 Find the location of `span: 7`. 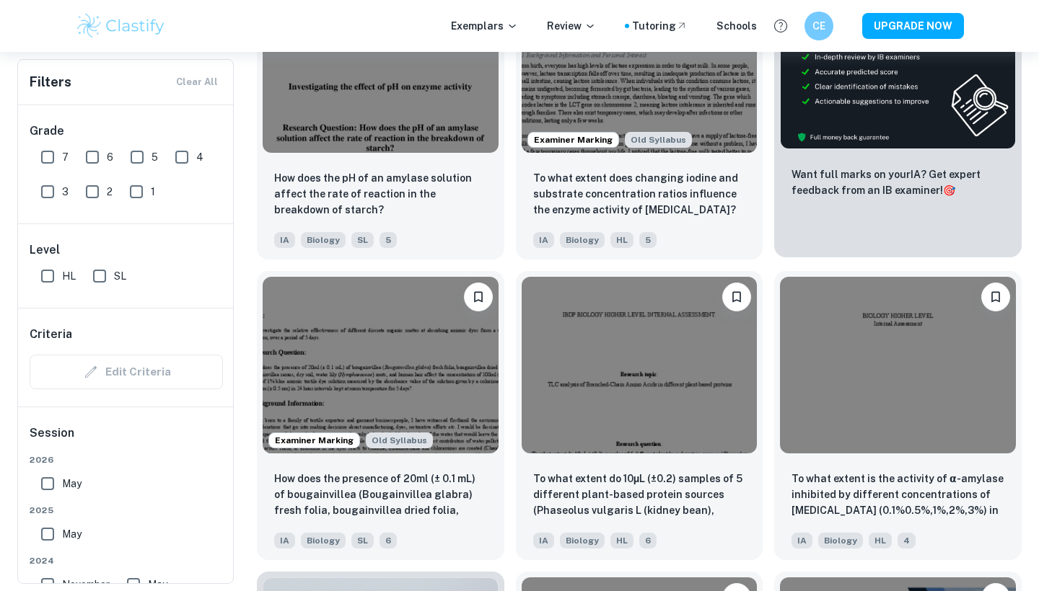

span: 7 is located at coordinates (65, 157).